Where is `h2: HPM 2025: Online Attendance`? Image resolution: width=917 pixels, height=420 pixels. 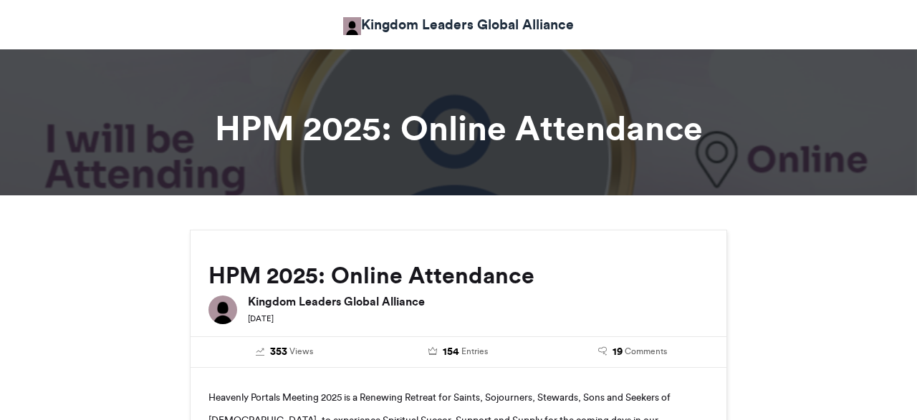
h2: HPM 2025: Online Attendance is located at coordinates (458, 276).